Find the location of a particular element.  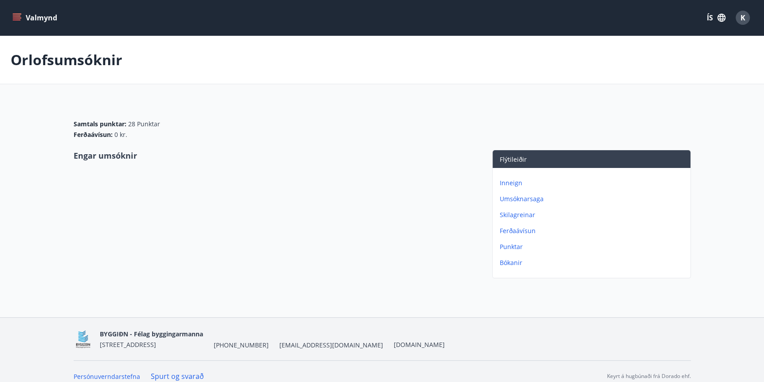

span: Samtals punktar : is located at coordinates (100, 124).